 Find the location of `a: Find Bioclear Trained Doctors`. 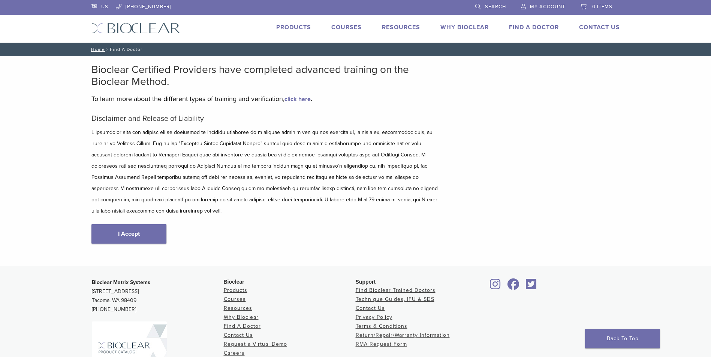

a: Find Bioclear Trained Doctors is located at coordinates (395, 290).